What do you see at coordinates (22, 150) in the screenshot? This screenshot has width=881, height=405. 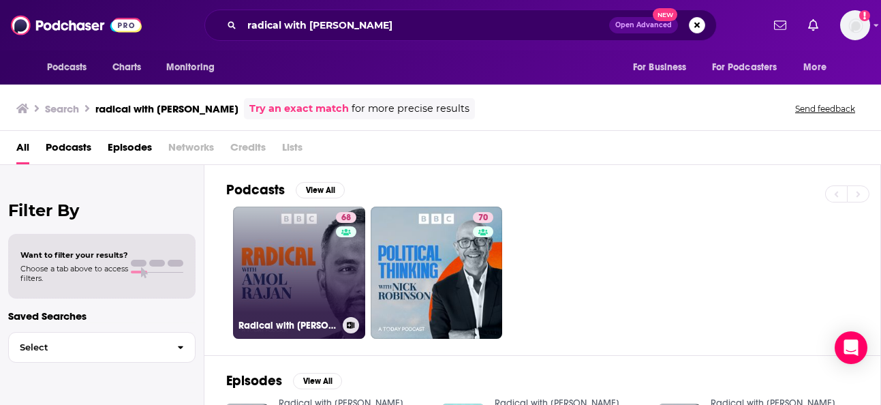 I see `a: All` at bounding box center [22, 150].